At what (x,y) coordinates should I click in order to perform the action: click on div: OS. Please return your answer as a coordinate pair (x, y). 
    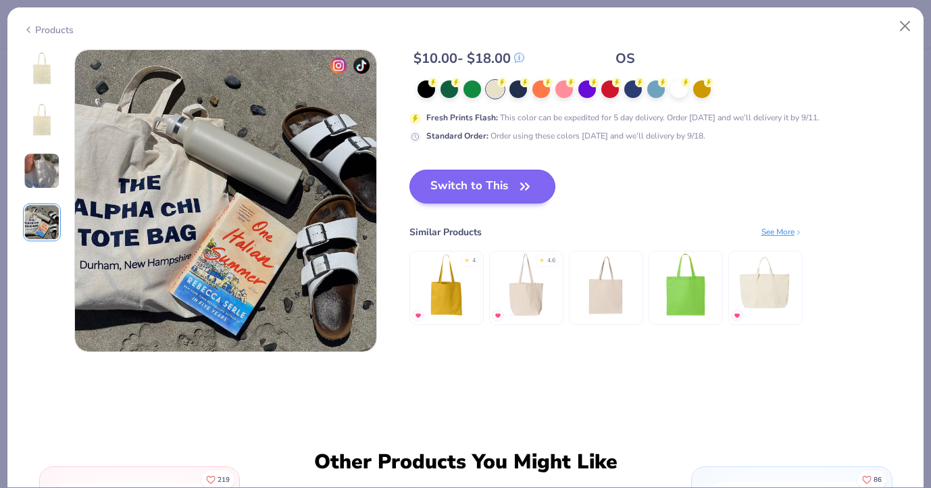
    Looking at the image, I should click on (635, 58).